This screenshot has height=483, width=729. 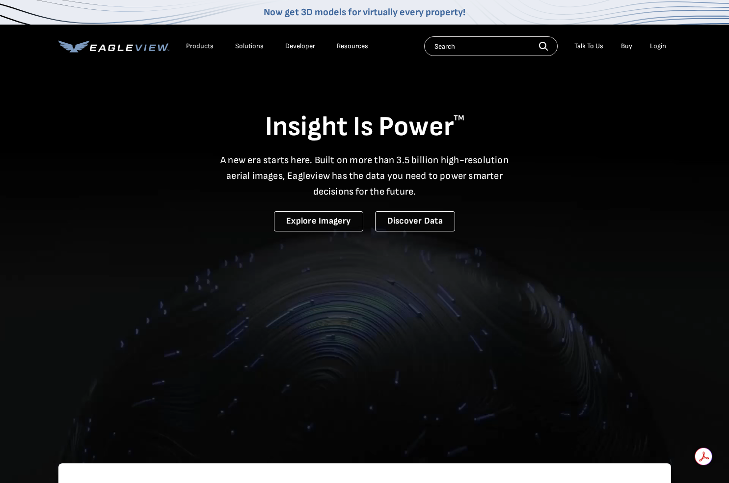 What do you see at coordinates (319, 221) in the screenshot?
I see `a: Explore Imagery` at bounding box center [319, 221].